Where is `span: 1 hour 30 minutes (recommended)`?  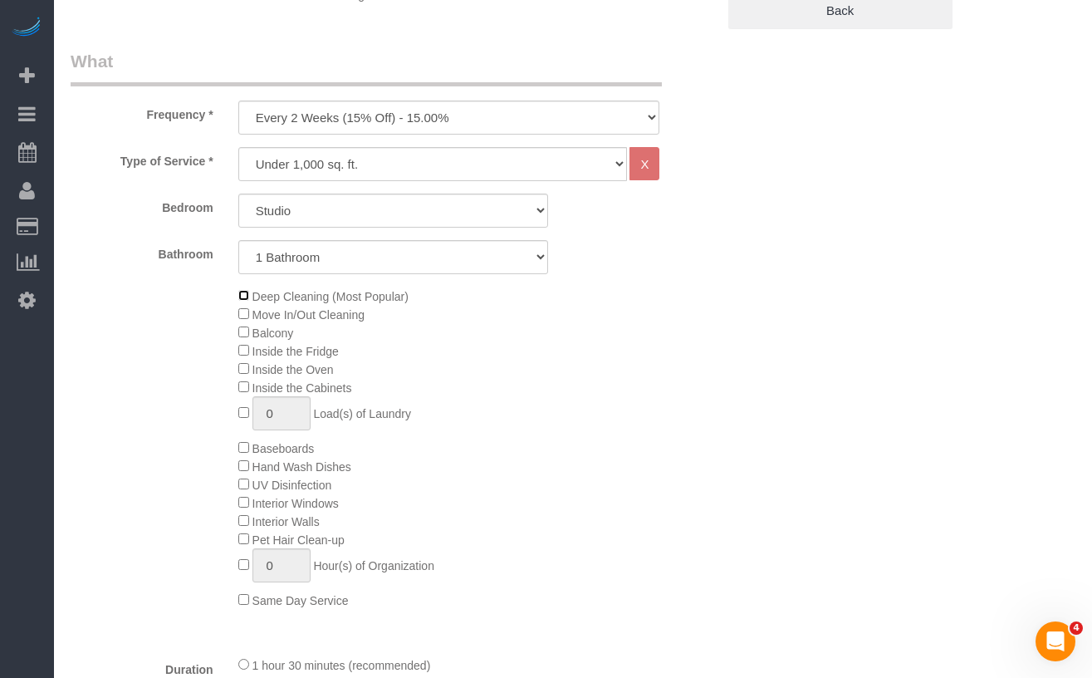
span: 1 hour 30 minutes (recommended) is located at coordinates (341, 665).